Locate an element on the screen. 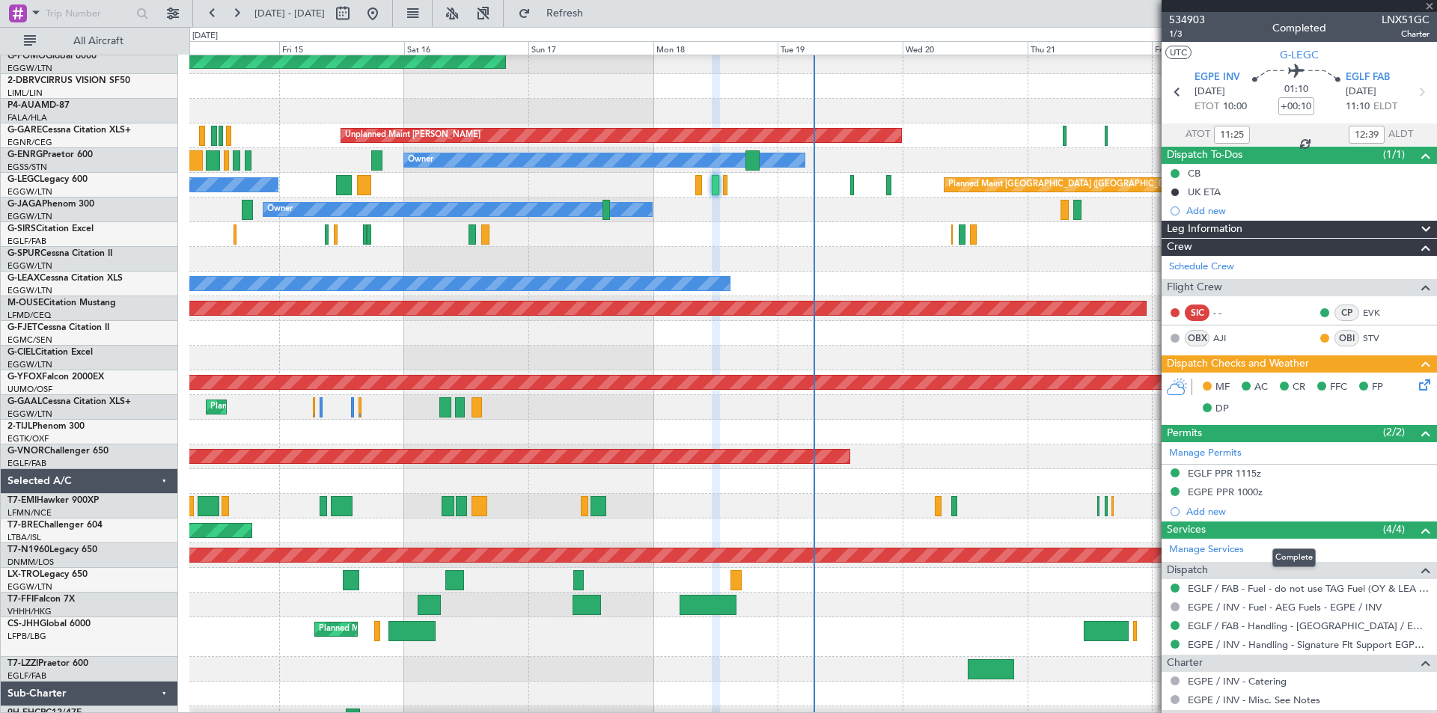 The image size is (1437, 713). a: G-YFOXFalcon 2000EX is located at coordinates (55, 377).